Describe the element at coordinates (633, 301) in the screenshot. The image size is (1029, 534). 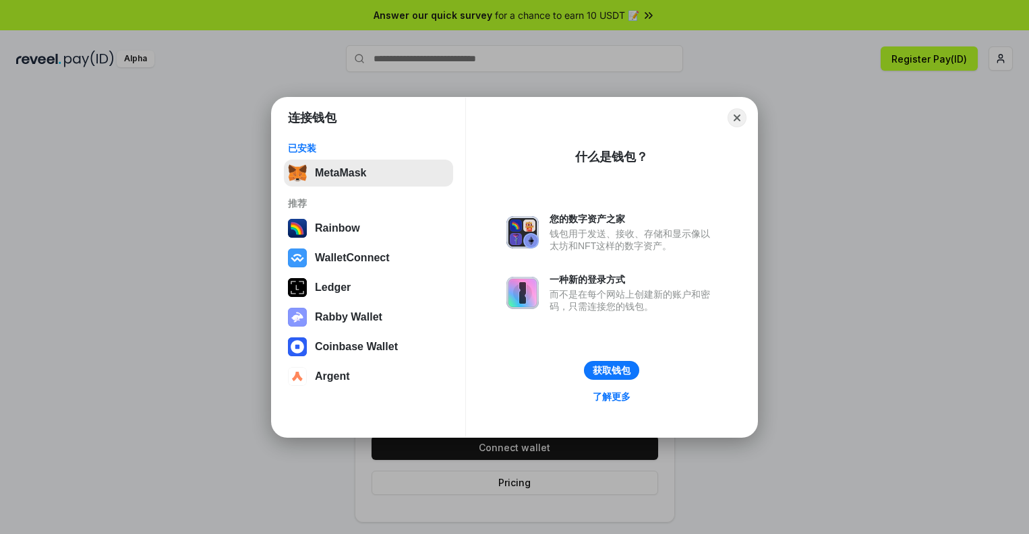
I see `div: 而不是在每个网站上创建新的账户和密码，只需连接您的钱包。` at that location.